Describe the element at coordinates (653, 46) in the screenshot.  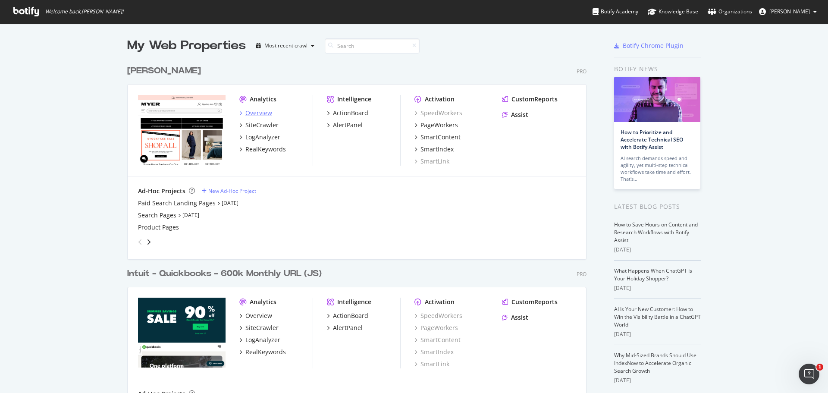
I see `div: Botify Chrome Plugin` at that location.